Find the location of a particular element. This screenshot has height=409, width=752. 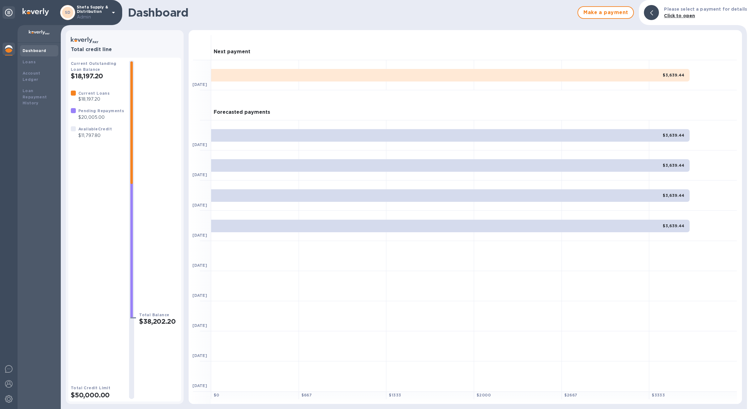

h2: $18,197.20 is located at coordinates (97, 76).